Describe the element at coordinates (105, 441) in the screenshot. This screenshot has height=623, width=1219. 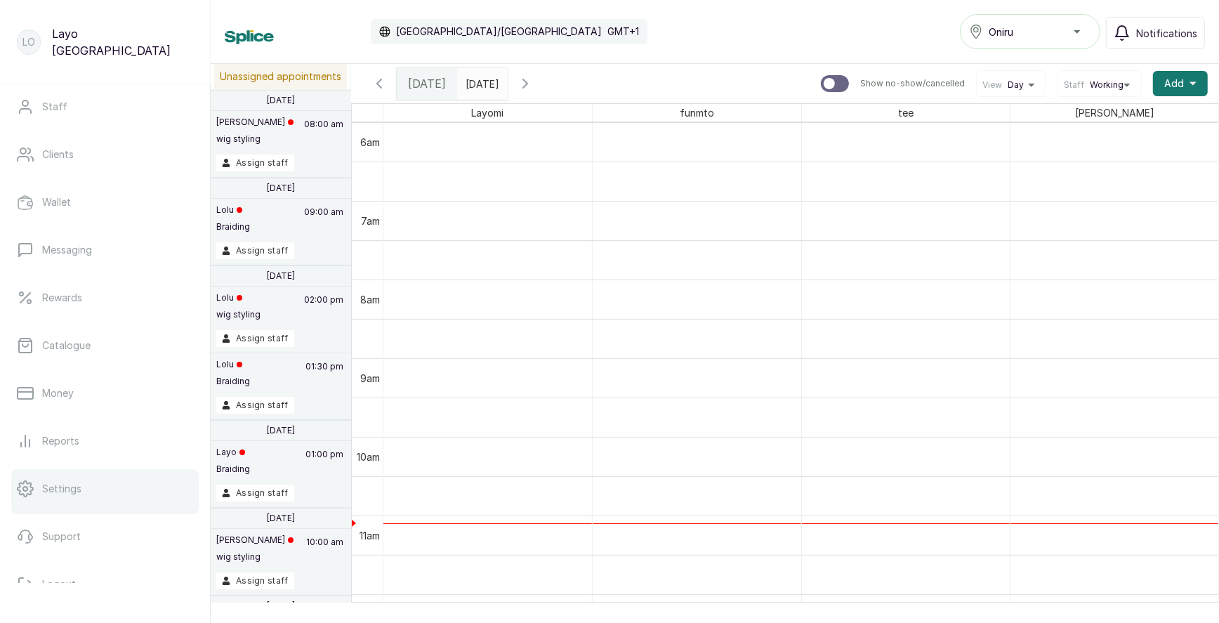
I see `a: Reports` at that location.